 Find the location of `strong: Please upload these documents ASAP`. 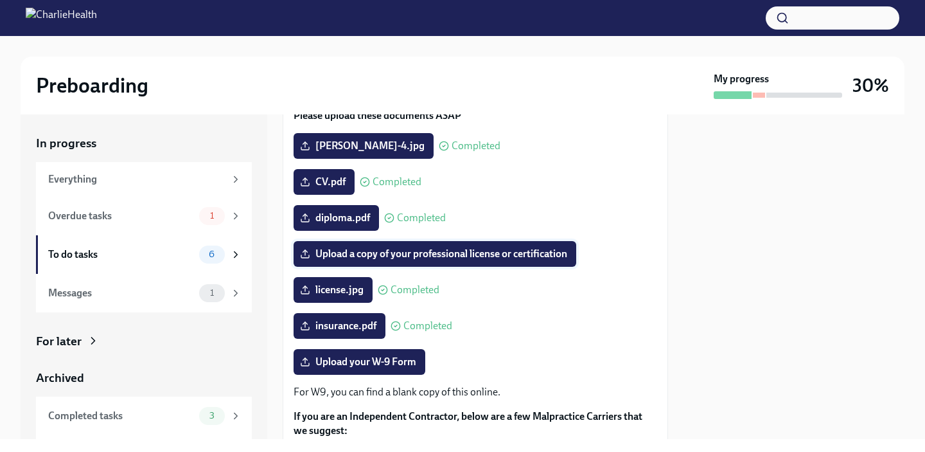

strong: Please upload these documents ASAP is located at coordinates (377, 115).